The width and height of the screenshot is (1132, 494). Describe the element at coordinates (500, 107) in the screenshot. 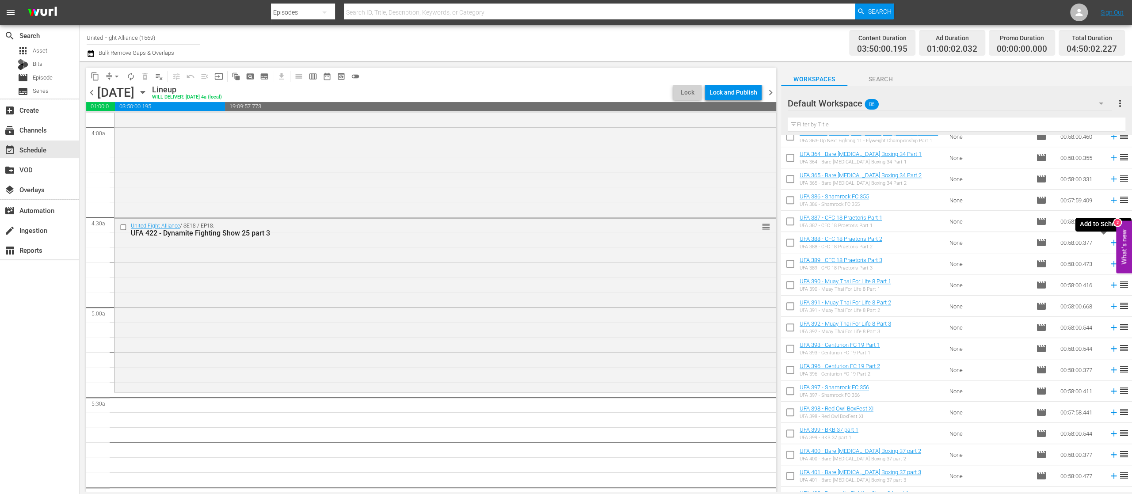

I see `span: 19:09:57.773` at that location.